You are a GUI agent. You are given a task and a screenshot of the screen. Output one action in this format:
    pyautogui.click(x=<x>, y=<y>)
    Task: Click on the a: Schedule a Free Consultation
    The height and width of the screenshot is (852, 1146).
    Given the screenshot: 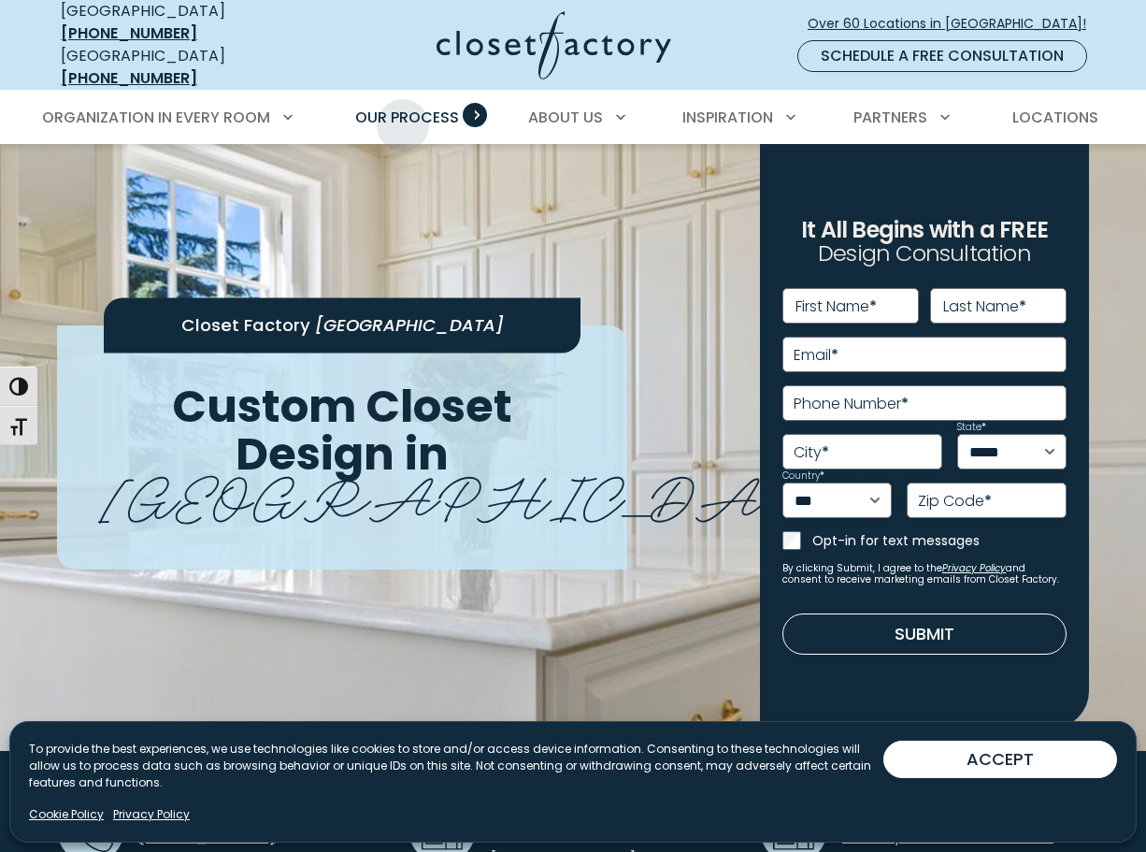 What is the action you would take?
    pyautogui.click(x=943, y=56)
    